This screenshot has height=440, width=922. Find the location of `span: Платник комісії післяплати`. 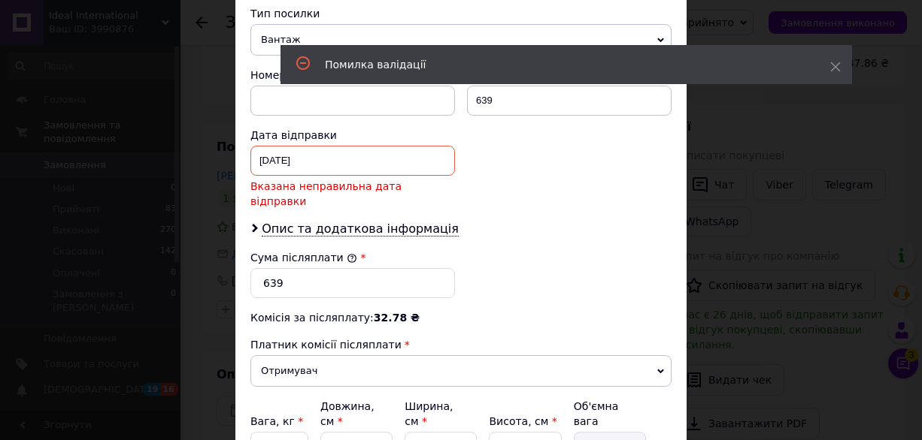

span: Платник комісії післяплати is located at coordinates (325, 345).